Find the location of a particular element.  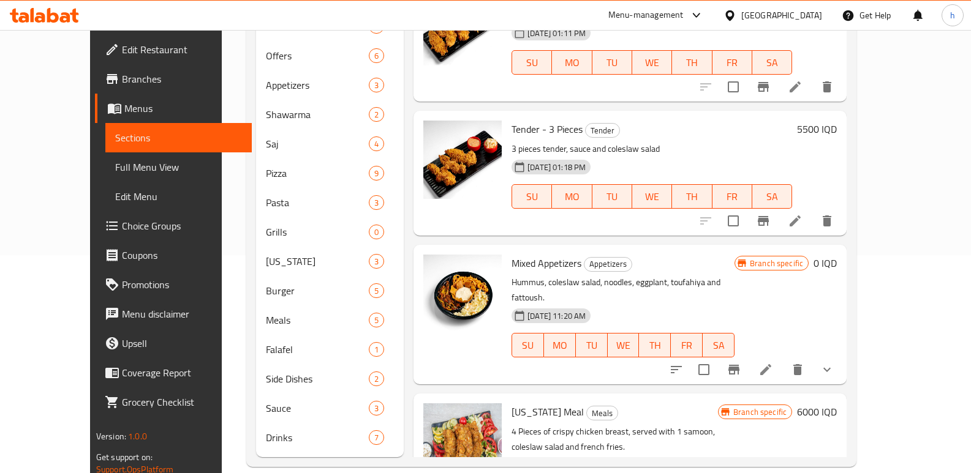

span: h is located at coordinates (952, 15).